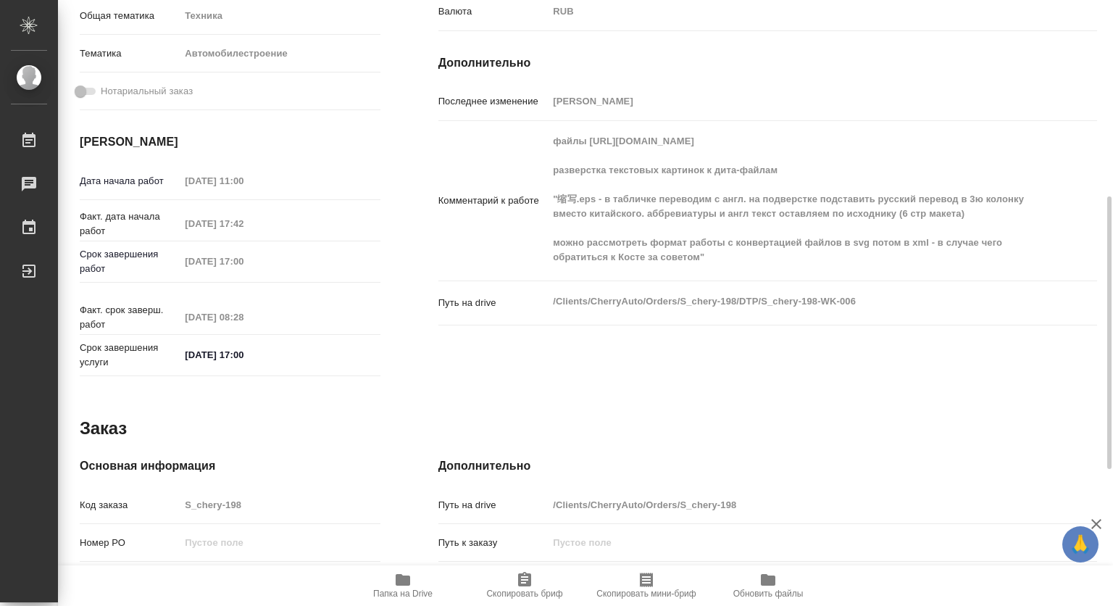  What do you see at coordinates (146, 91) in the screenshot?
I see `span: Нотариальный заказ` at bounding box center [146, 91].